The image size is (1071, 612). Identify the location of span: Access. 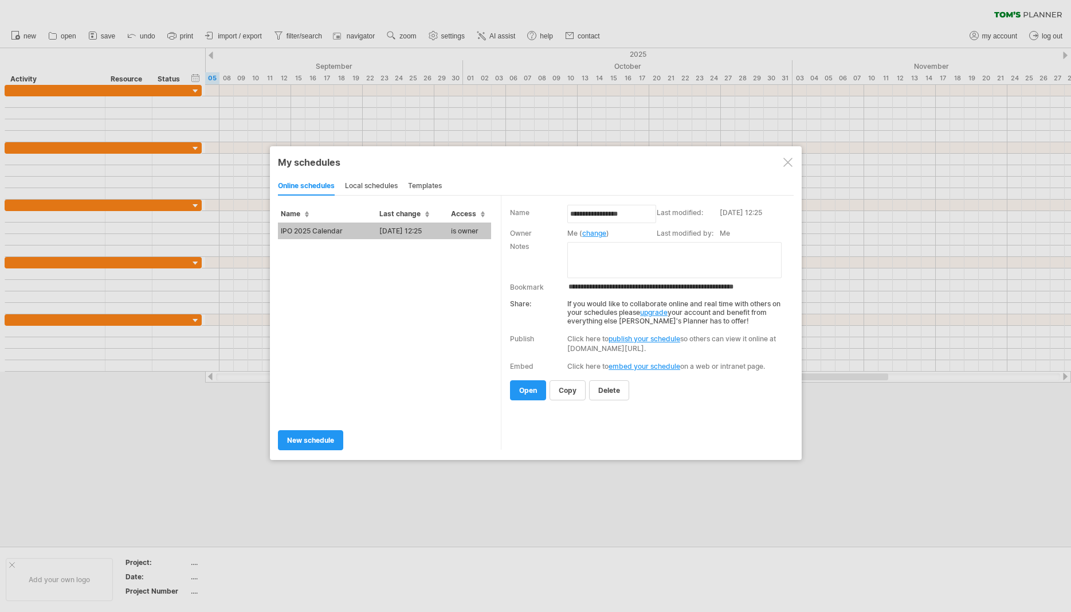
(468, 213).